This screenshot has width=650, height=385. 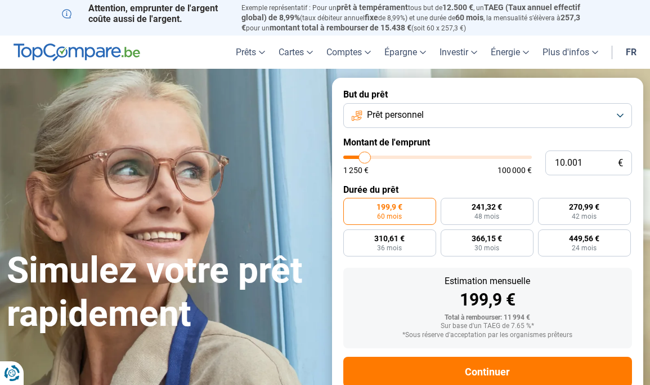 I want to click on a: Investir, so click(x=458, y=52).